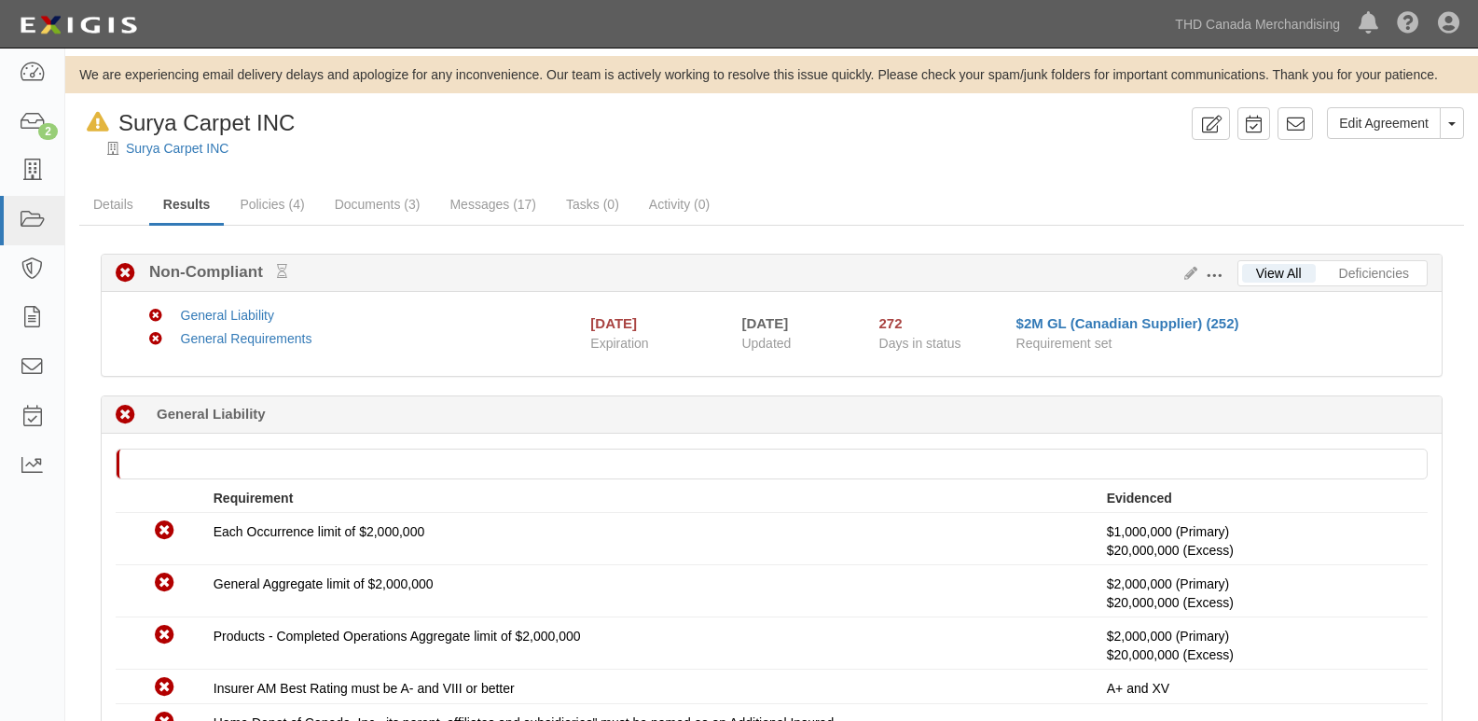 The height and width of the screenshot is (721, 1478). I want to click on span: Days in status, so click(920, 343).